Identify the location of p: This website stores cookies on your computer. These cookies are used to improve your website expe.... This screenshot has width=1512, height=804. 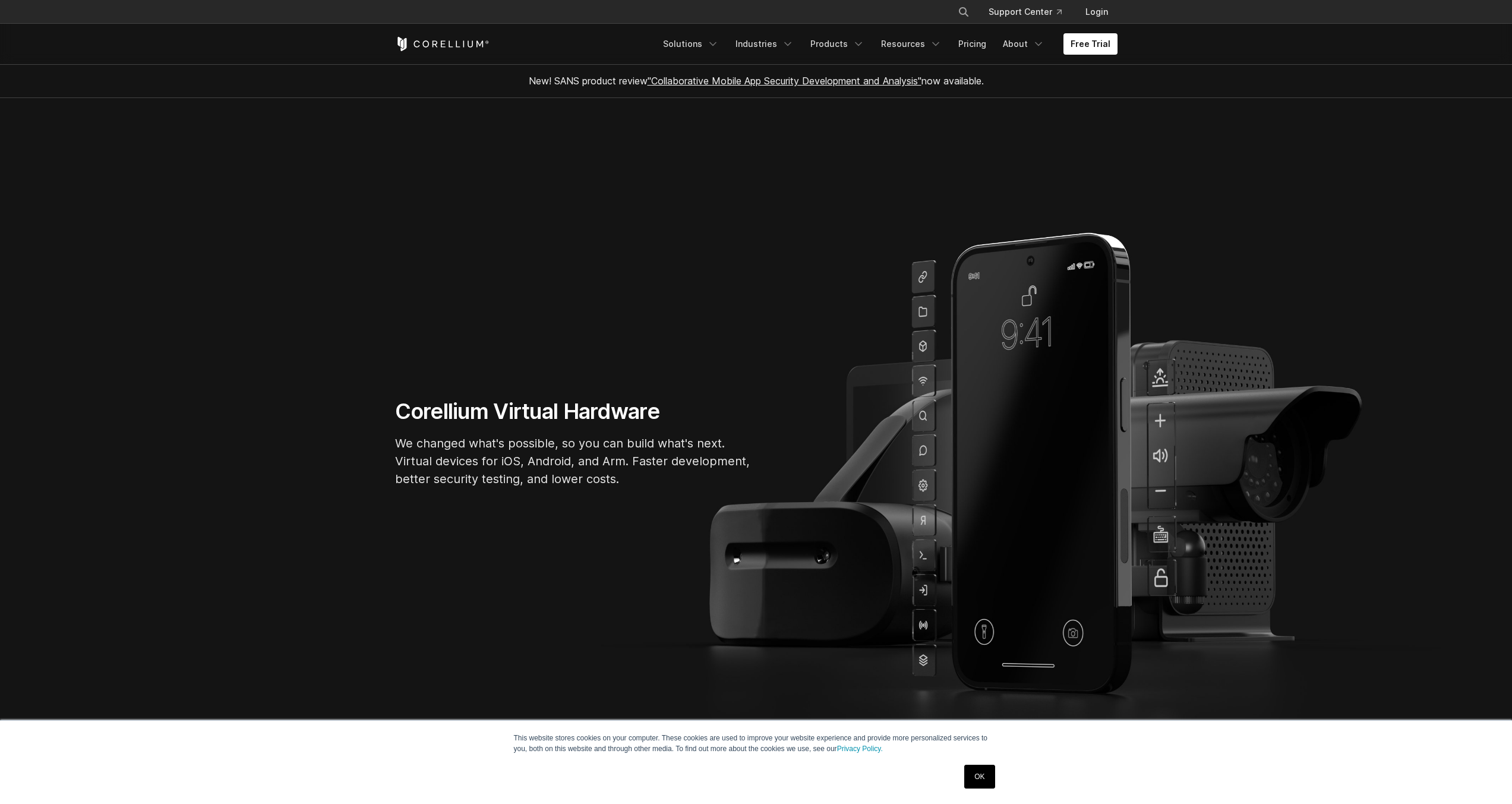
(756, 743).